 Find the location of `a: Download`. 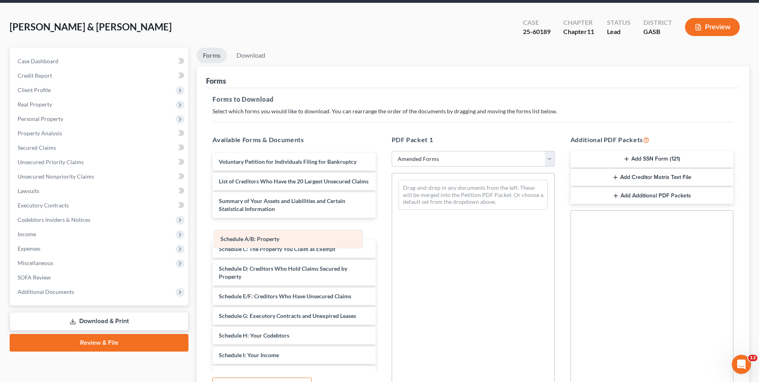

a: Download is located at coordinates (251, 55).